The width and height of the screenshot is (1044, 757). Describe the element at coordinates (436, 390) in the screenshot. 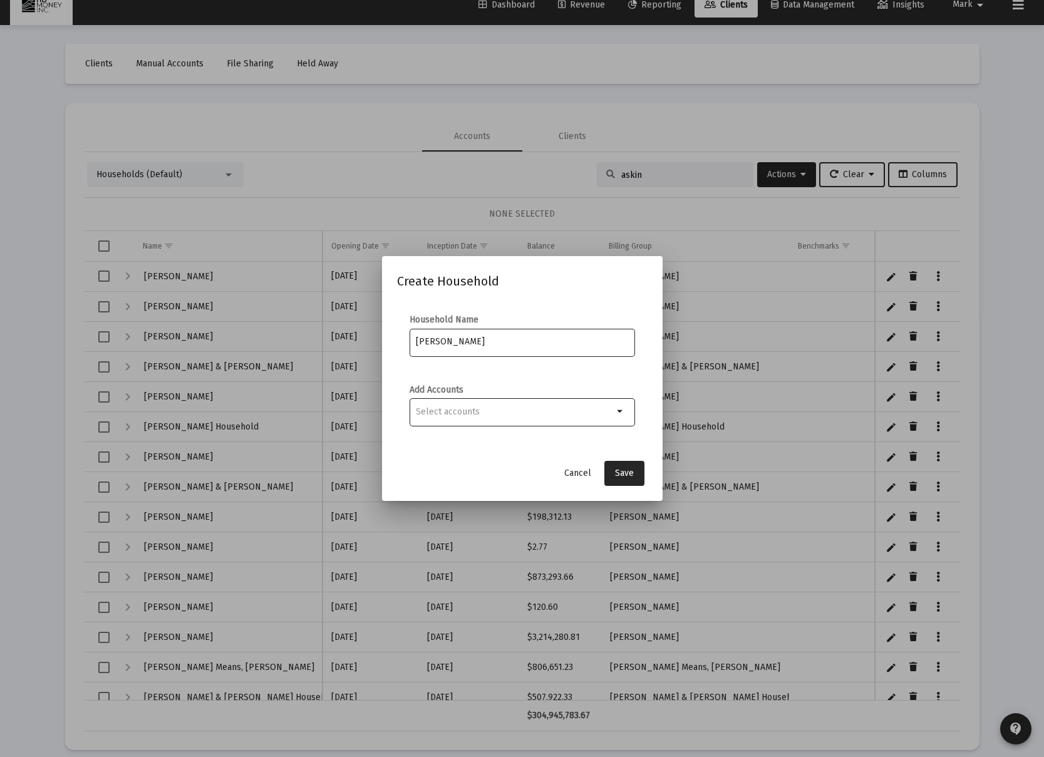

I see `label: Add Accounts` at that location.